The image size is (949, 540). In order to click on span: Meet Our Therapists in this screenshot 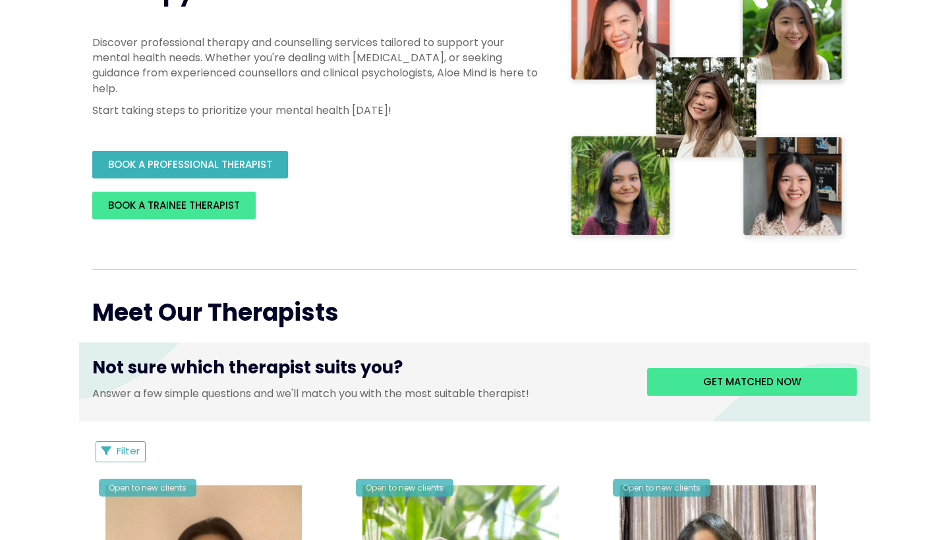, I will do `click(215, 312)`.